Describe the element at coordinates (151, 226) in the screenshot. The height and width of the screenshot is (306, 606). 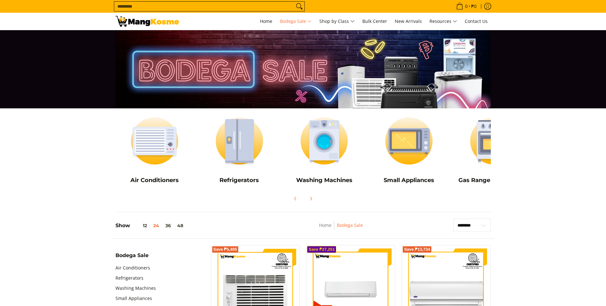
I see `h5: Show` at that location.